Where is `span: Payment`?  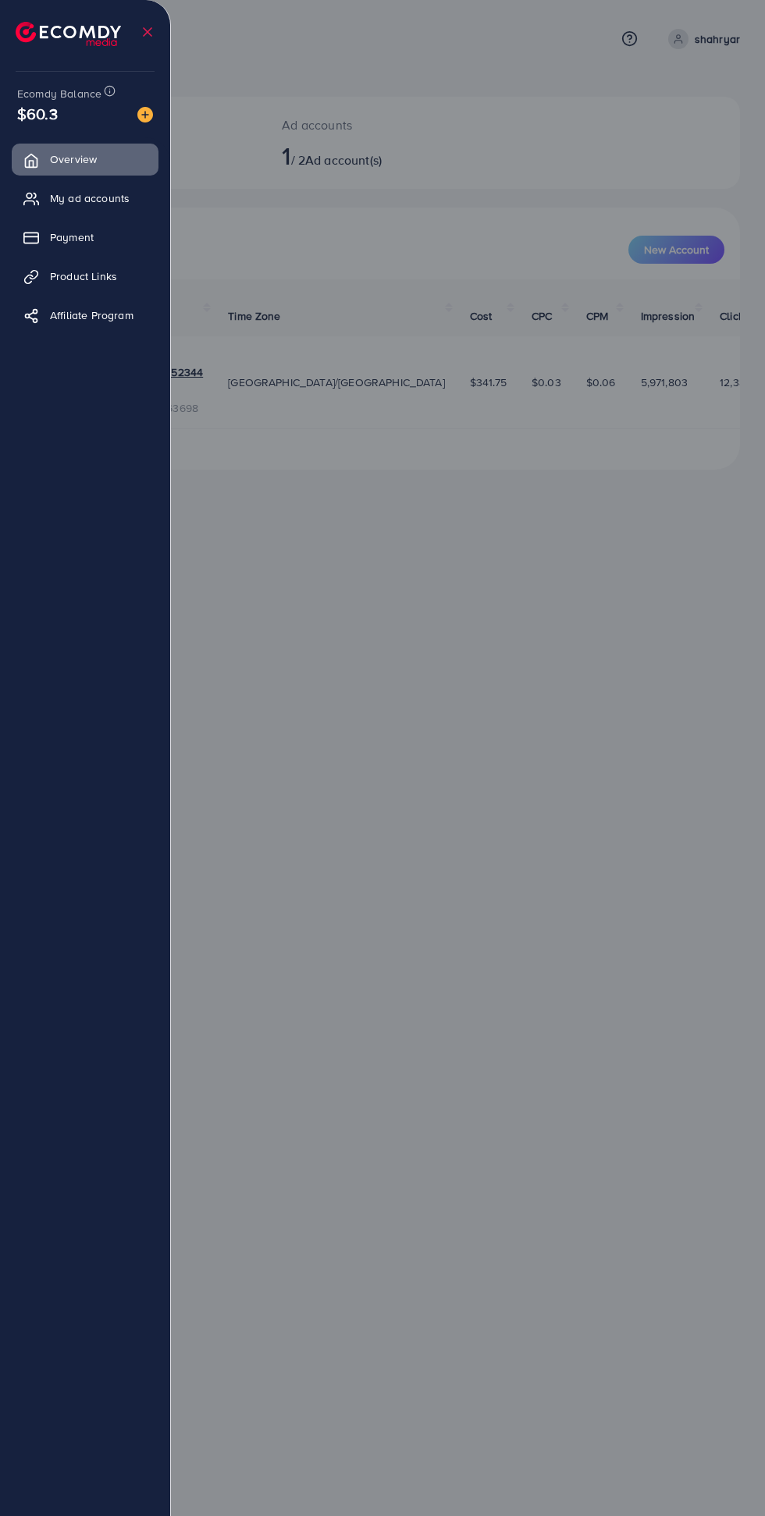
span: Payment is located at coordinates (72, 237).